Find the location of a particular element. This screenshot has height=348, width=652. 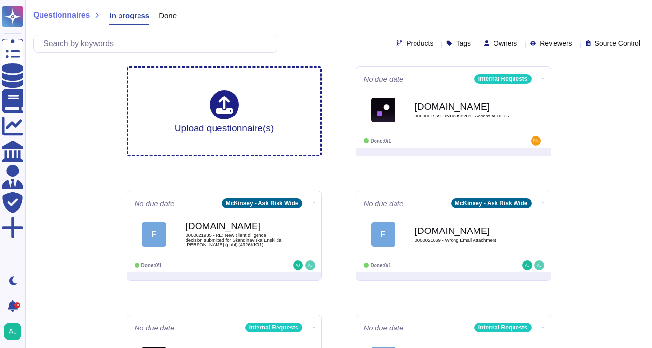

span: Tags is located at coordinates (463, 43).